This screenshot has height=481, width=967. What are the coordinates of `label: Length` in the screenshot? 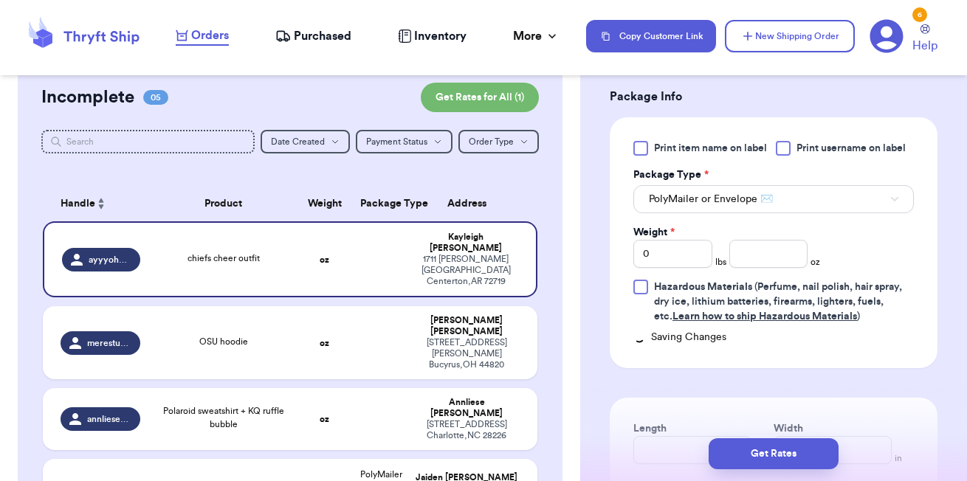 It's located at (650, 429).